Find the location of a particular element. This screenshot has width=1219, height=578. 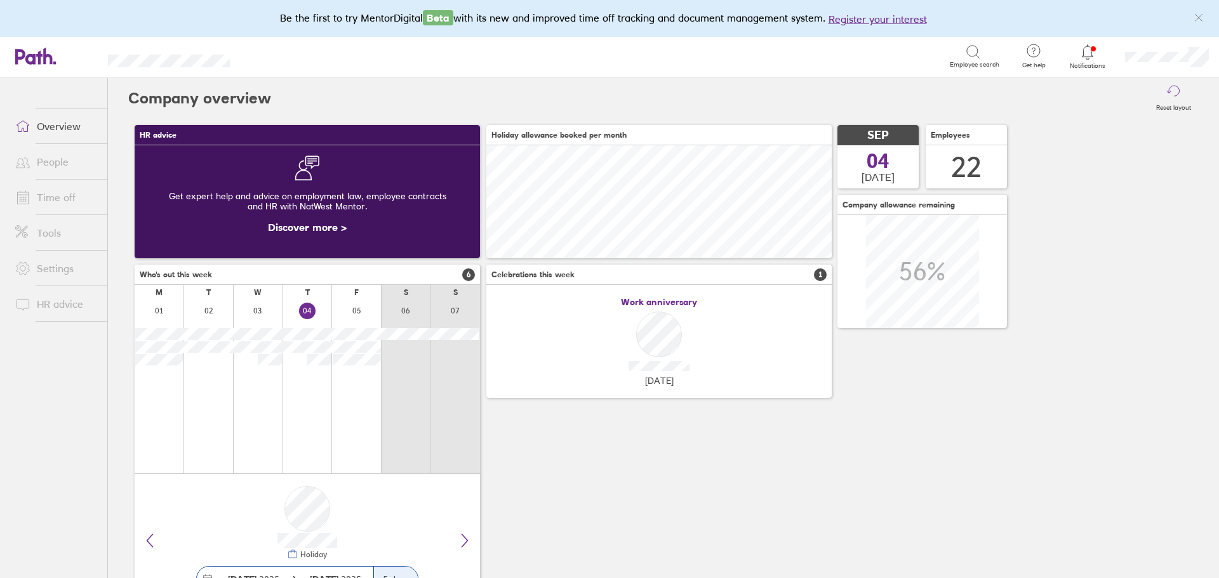

div: 22 is located at coordinates (966, 167).